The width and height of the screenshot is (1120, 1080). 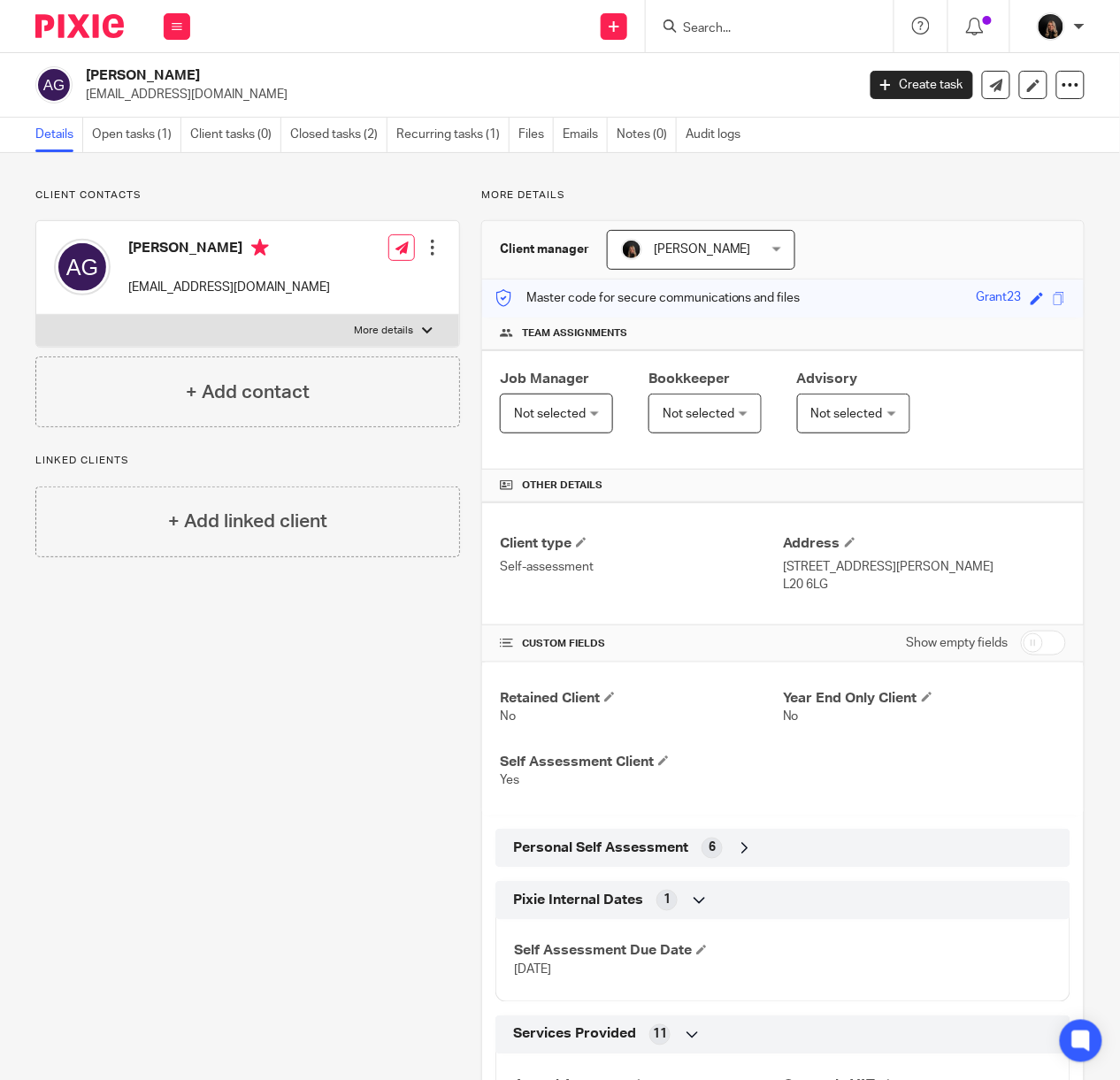 I want to click on span: Personal Self Assessment, so click(x=600, y=848).